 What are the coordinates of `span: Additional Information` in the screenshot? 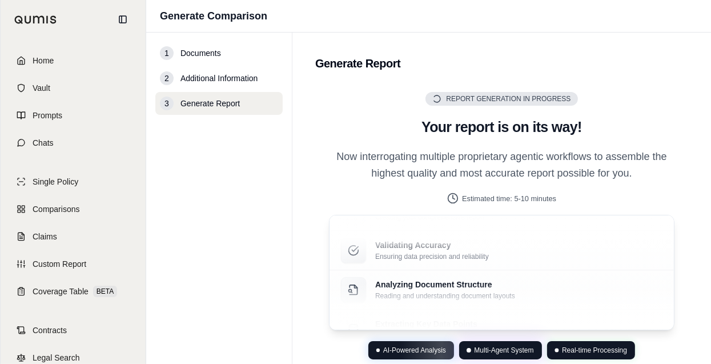 It's located at (219, 78).